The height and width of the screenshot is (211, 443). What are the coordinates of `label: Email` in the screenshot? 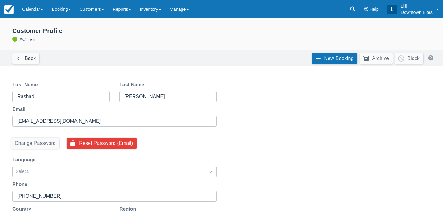 It's located at (20, 110).